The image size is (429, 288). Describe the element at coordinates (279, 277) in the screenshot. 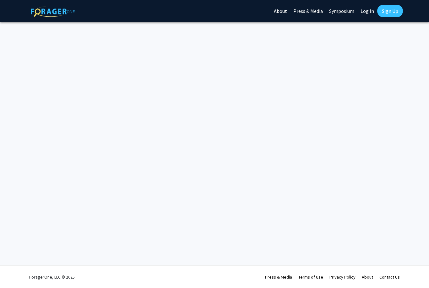

I see `a: Press & Media` at that location.